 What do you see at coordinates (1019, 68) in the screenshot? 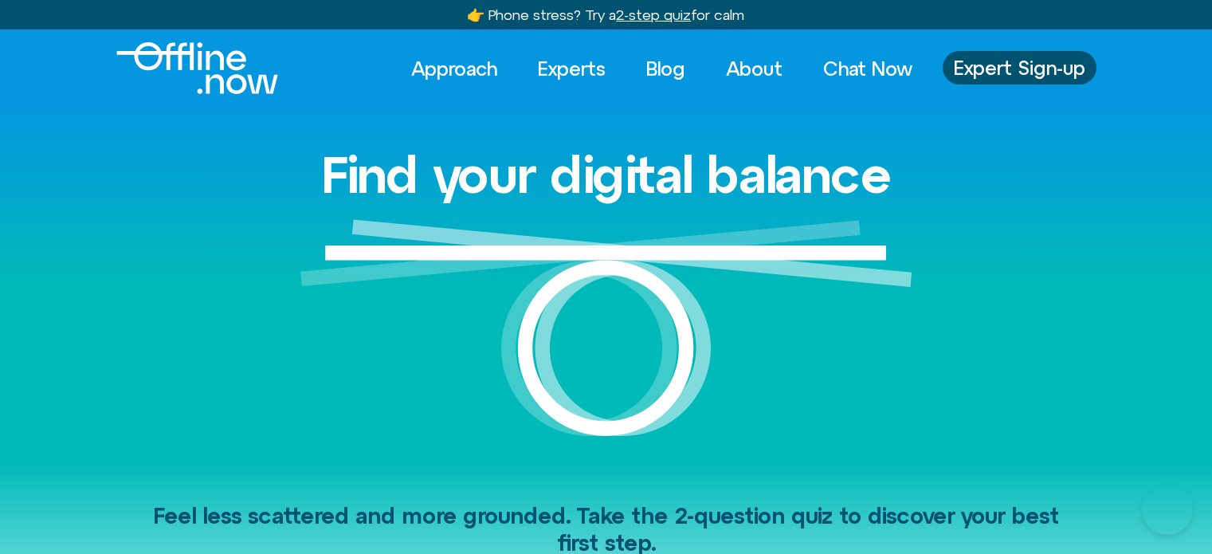
I see `span: Expert Sign-up` at bounding box center [1019, 68].